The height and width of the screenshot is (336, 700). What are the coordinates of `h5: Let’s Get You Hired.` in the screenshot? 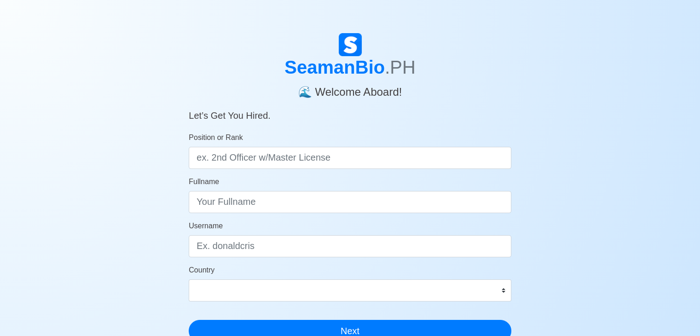 It's located at (350, 110).